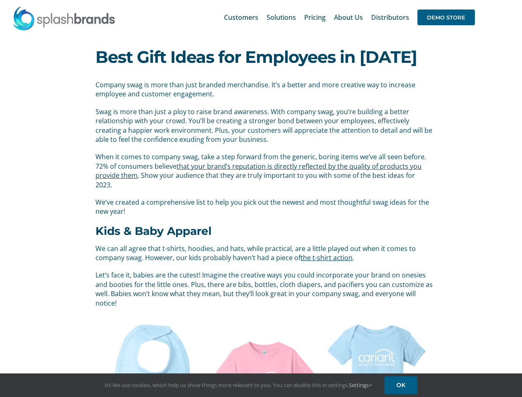 The height and width of the screenshot is (397, 522). Describe the element at coordinates (327, 258) in the screenshot. I see `a: the t-shirt action` at that location.